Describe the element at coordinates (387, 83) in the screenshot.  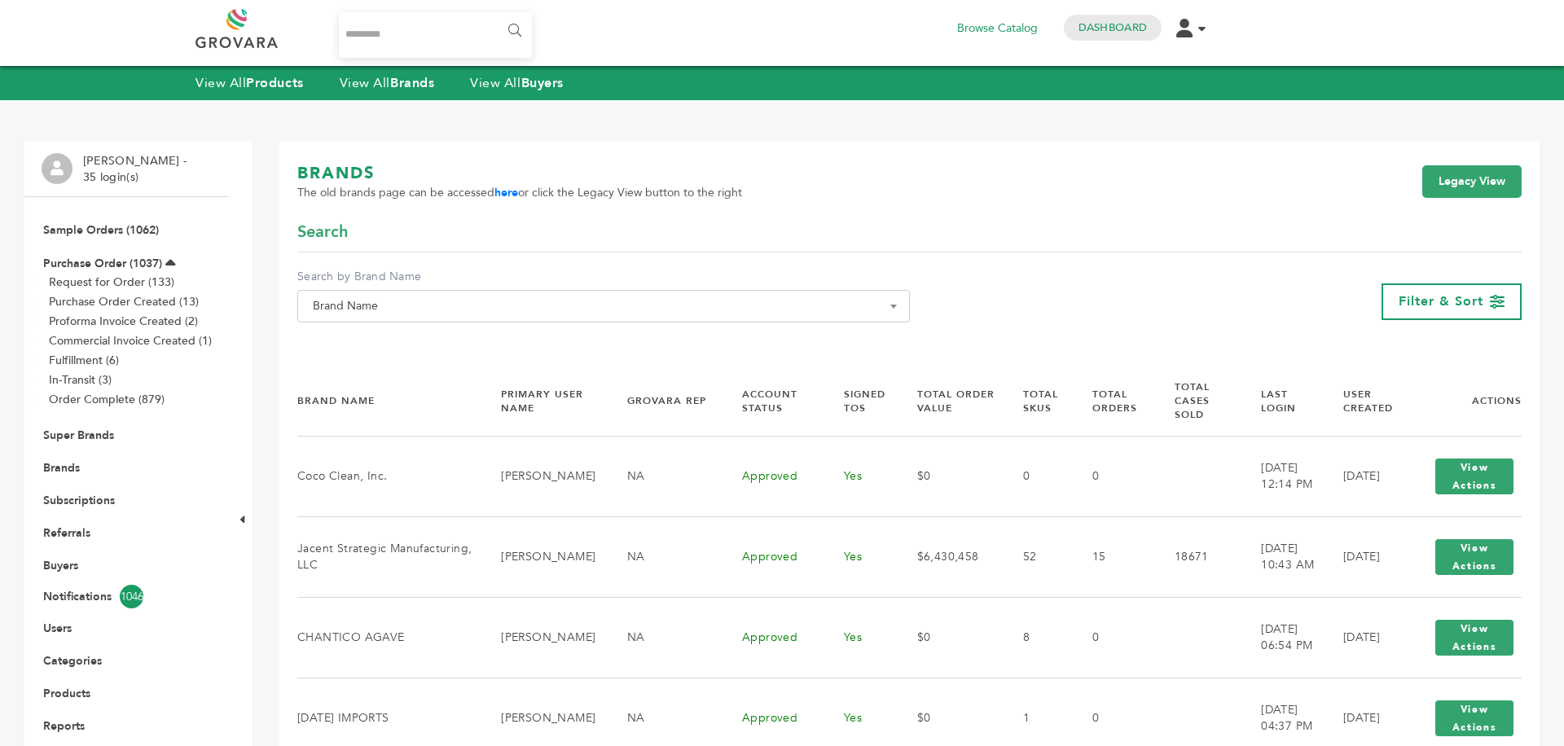
I see `a: View AllBrands` at that location.